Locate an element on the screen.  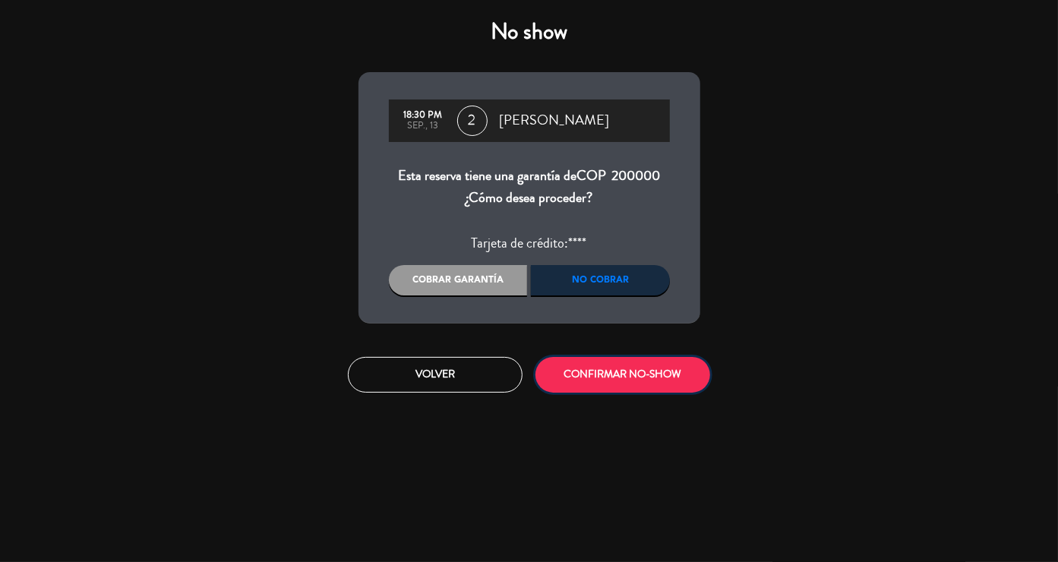
div: No cobrar is located at coordinates (600, 280).